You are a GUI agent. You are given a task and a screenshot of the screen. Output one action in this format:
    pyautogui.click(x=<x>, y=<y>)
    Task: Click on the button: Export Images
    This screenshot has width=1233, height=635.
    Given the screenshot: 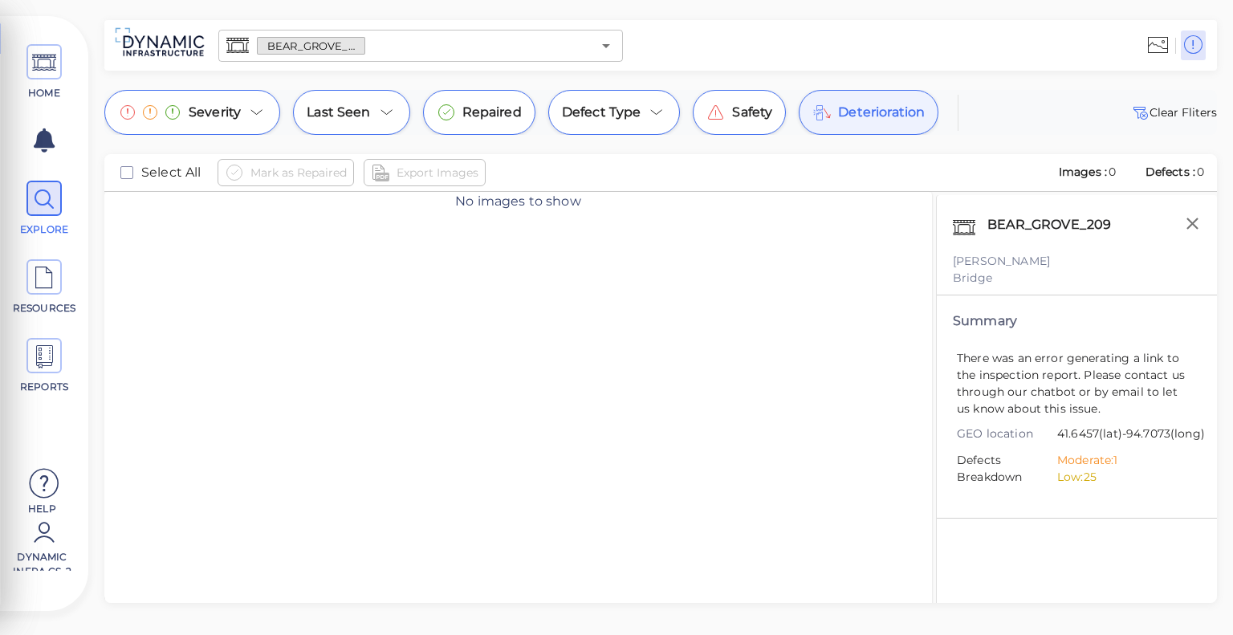 What is the action you would take?
    pyautogui.click(x=425, y=173)
    